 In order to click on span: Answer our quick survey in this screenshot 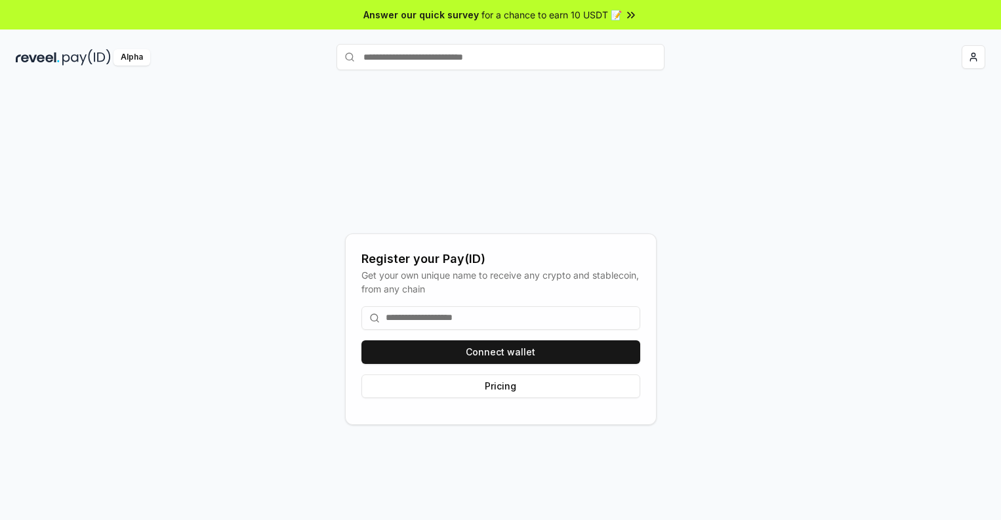, I will do `click(421, 14)`.